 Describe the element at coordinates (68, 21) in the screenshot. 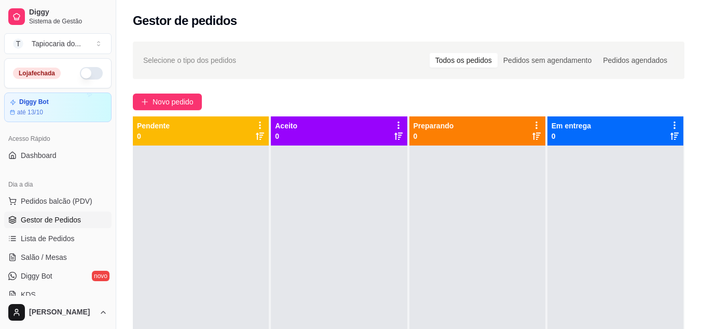

I see `span: Sistema de Gestão` at that location.